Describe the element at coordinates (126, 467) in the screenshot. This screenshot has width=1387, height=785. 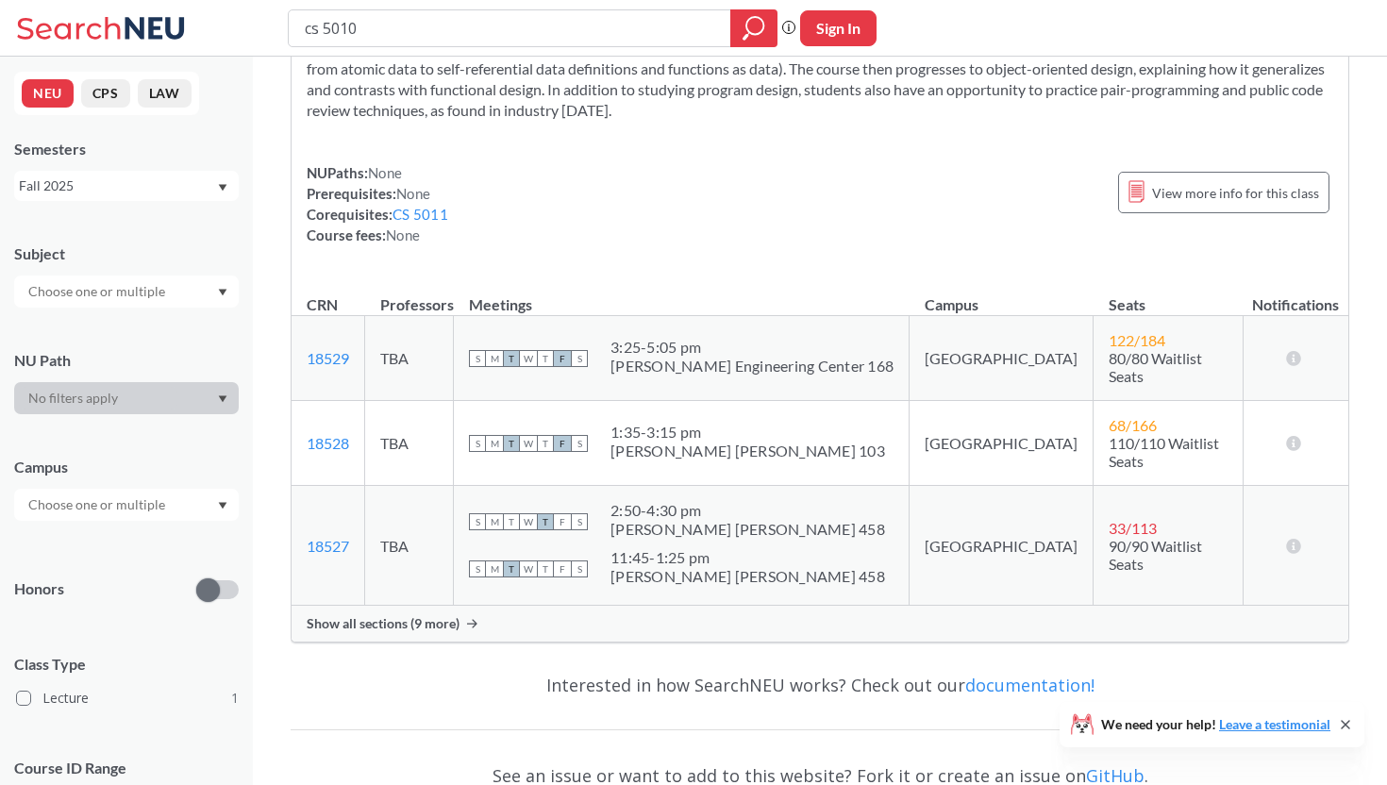
I see `div: Campus` at that location.